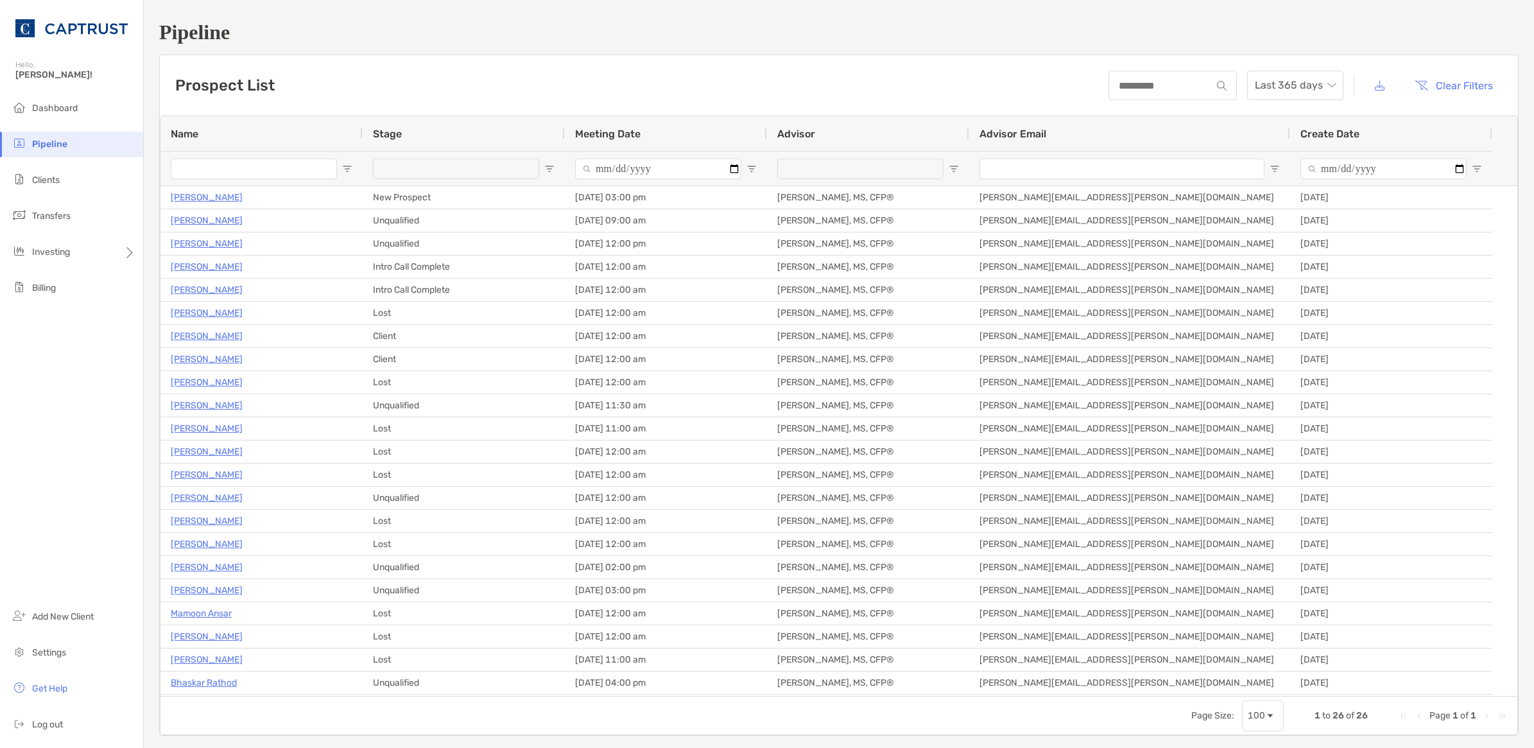 Image resolution: width=1534 pixels, height=748 pixels. Describe the element at coordinates (19, 651) in the screenshot. I see `img: settings icon` at that location.